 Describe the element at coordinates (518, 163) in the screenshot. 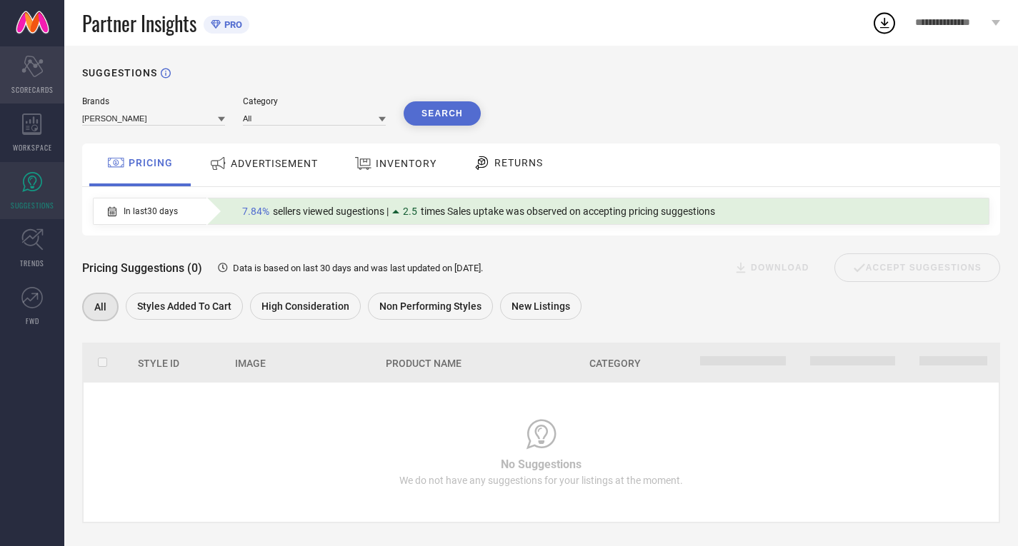

I see `span: RETURNS` at that location.